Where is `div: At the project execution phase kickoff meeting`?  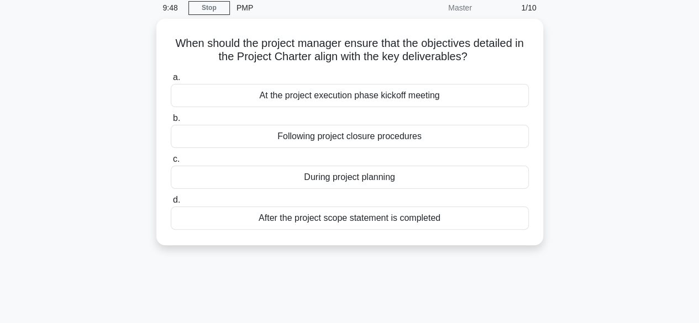
div: At the project execution phase kickoff meeting is located at coordinates (350, 96).